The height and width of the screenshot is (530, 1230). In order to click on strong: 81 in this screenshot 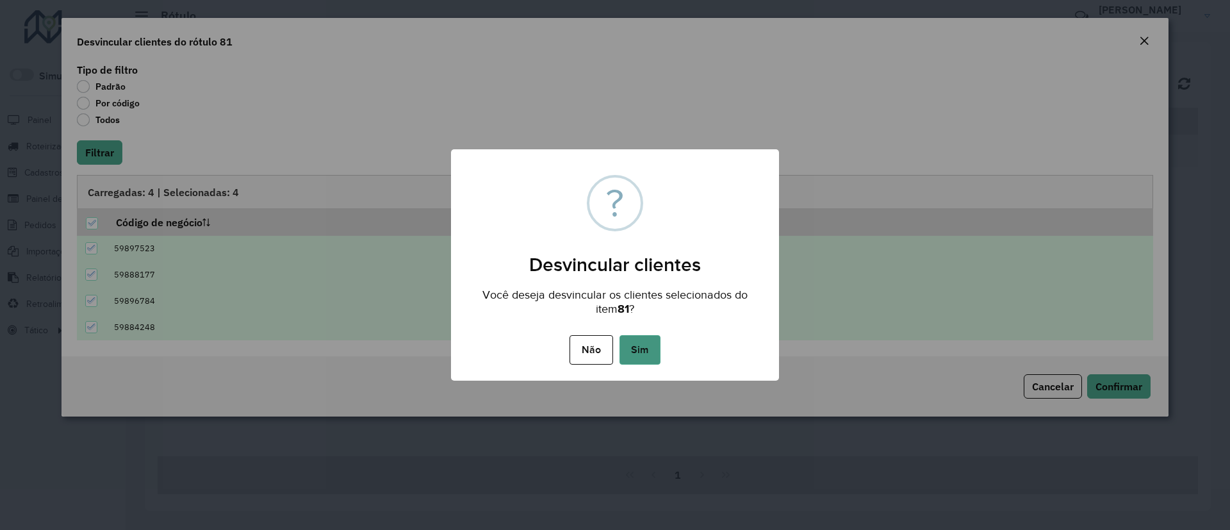, I will do `click(623, 309)`.